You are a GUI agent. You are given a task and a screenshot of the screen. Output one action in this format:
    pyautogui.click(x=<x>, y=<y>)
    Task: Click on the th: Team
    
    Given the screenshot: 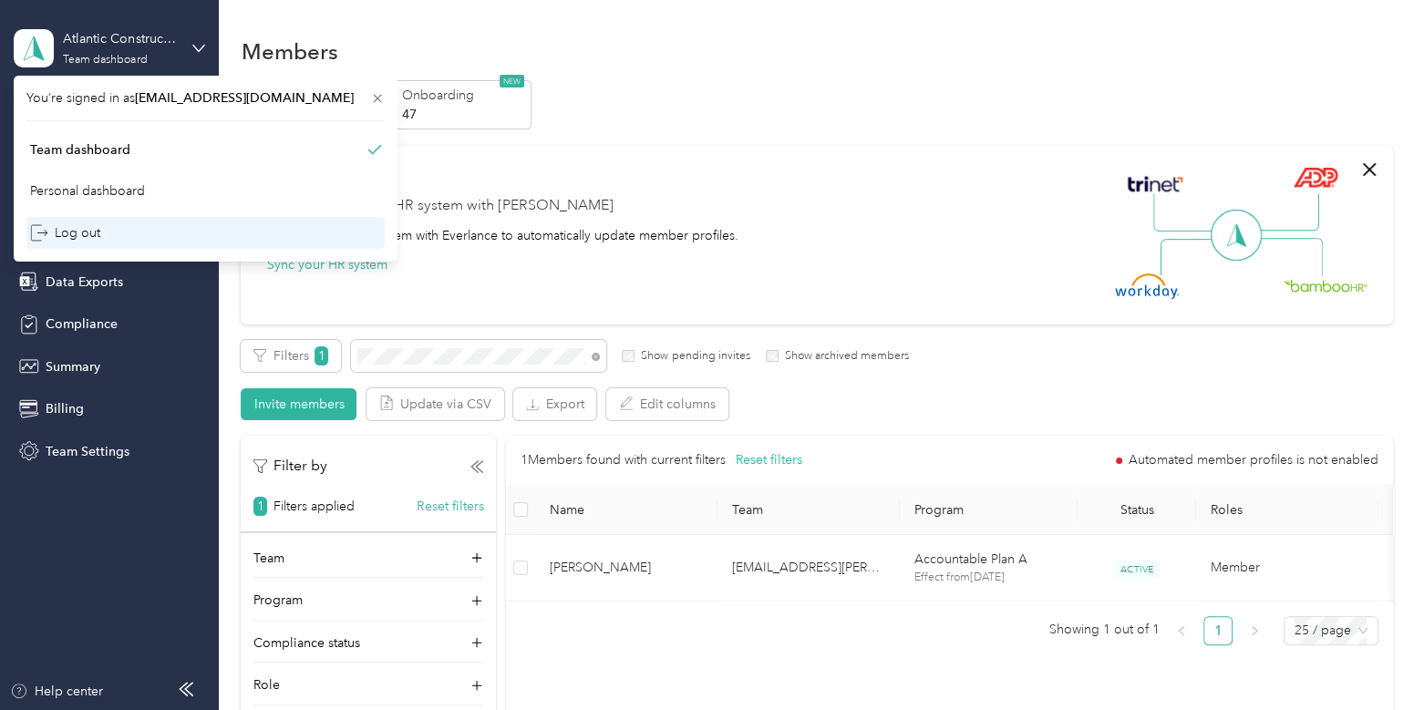 What is the action you would take?
    pyautogui.click(x=809, y=510)
    